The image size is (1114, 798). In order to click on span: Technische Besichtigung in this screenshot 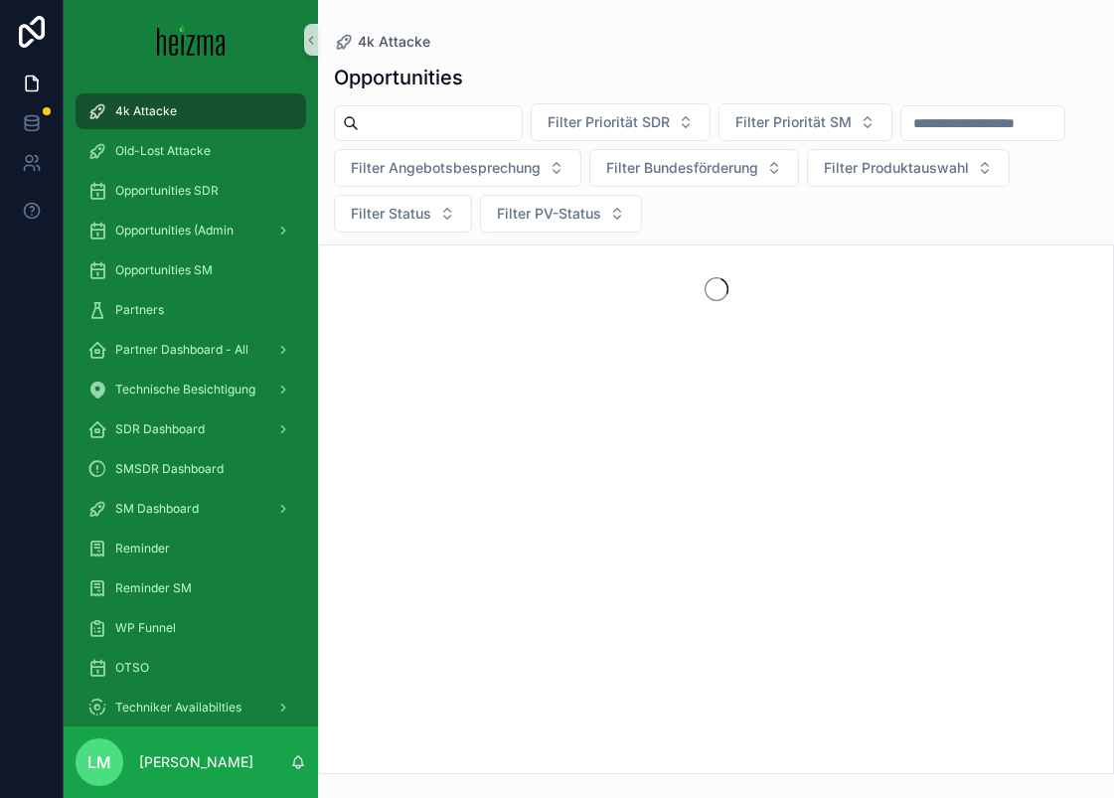, I will do `click(185, 389)`.